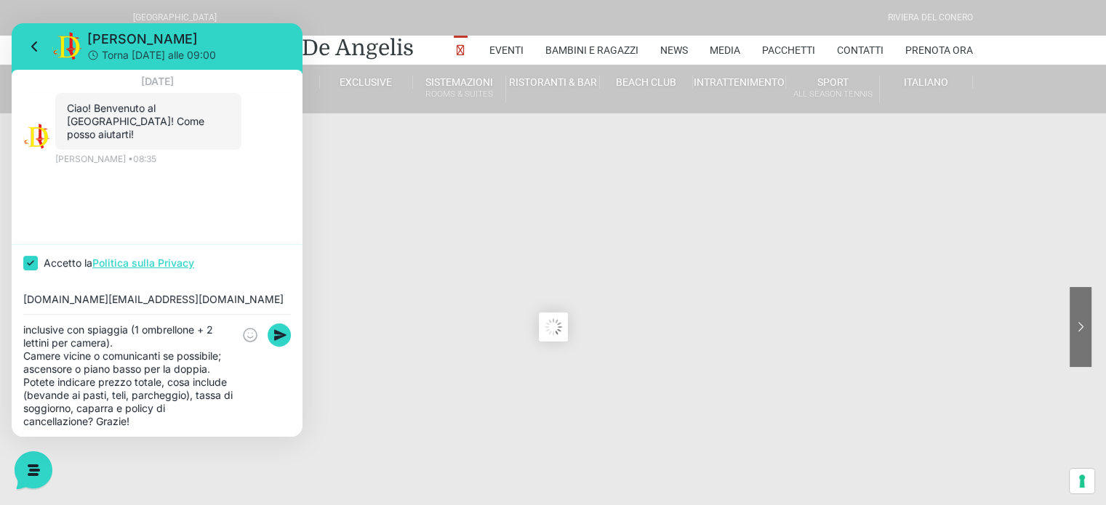 Image resolution: width=1106 pixels, height=505 pixels. Describe the element at coordinates (1082, 481) in the screenshot. I see `button: Le tue preferenze relative al consenso per le tecnologie di tracciamento` at that location.